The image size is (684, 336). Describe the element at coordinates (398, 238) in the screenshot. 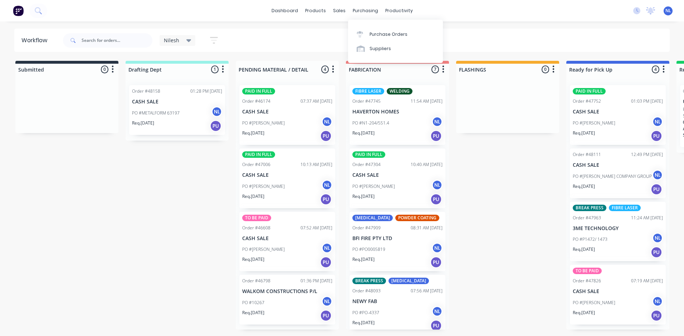

I see `p: BFI FIRE PTY LTD` at that location.